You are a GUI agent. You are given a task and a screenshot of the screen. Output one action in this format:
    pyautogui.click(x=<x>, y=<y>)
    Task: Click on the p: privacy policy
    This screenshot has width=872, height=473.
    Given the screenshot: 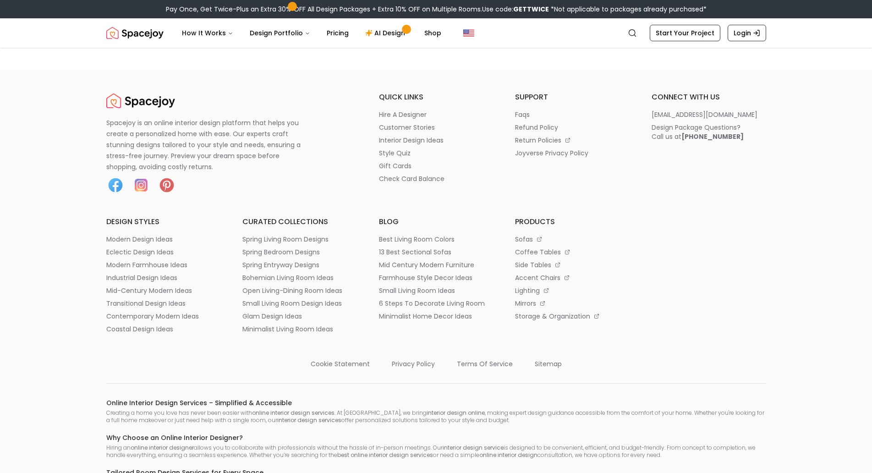 What is the action you would take?
    pyautogui.click(x=413, y=364)
    